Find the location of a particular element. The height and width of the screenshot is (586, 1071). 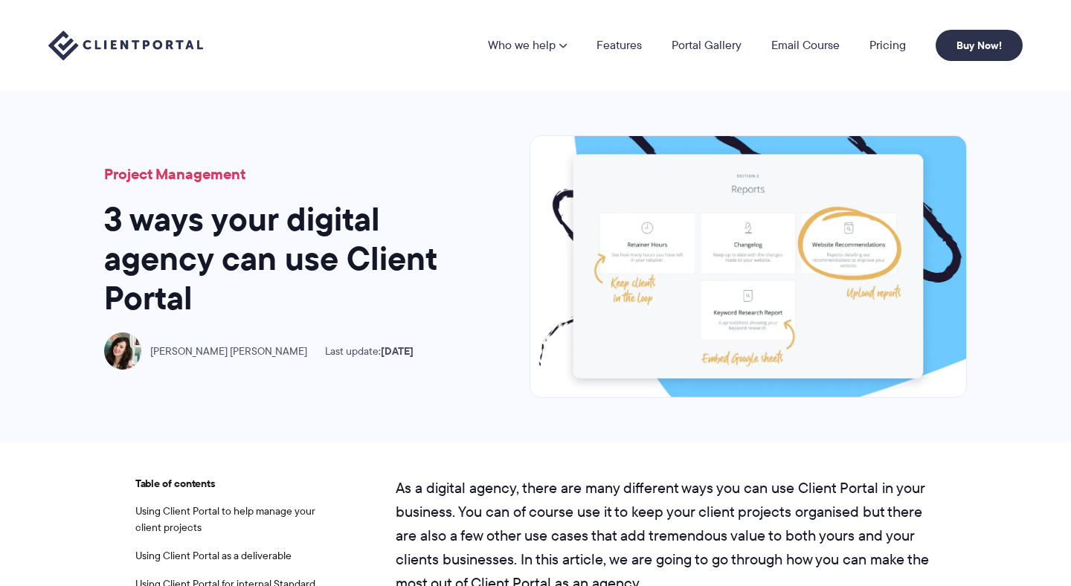

span: Table of contents is located at coordinates (228, 484).